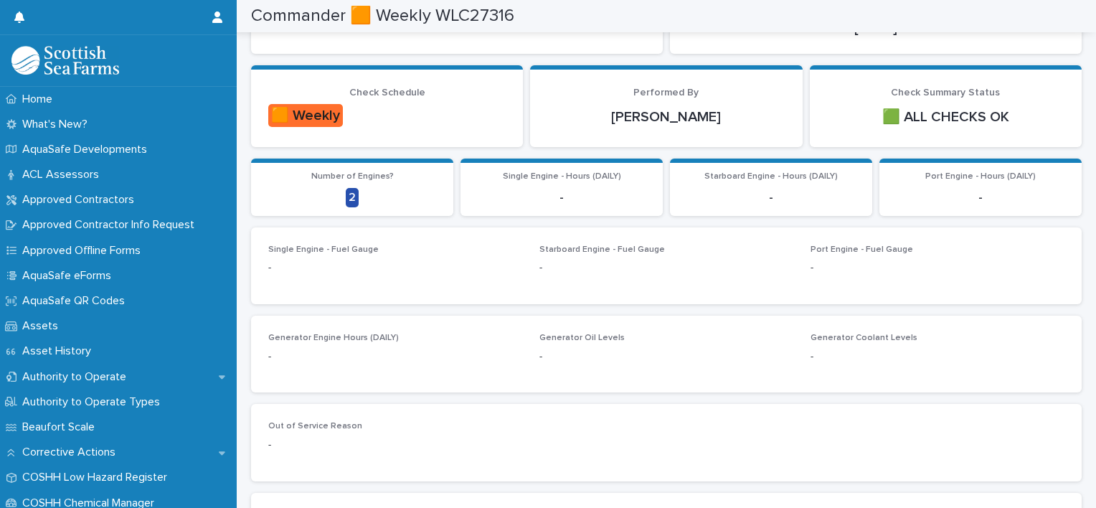 Image resolution: width=1096 pixels, height=508 pixels. What do you see at coordinates (111, 225) in the screenshot?
I see `p: Approved Contractor Info Request` at bounding box center [111, 225].